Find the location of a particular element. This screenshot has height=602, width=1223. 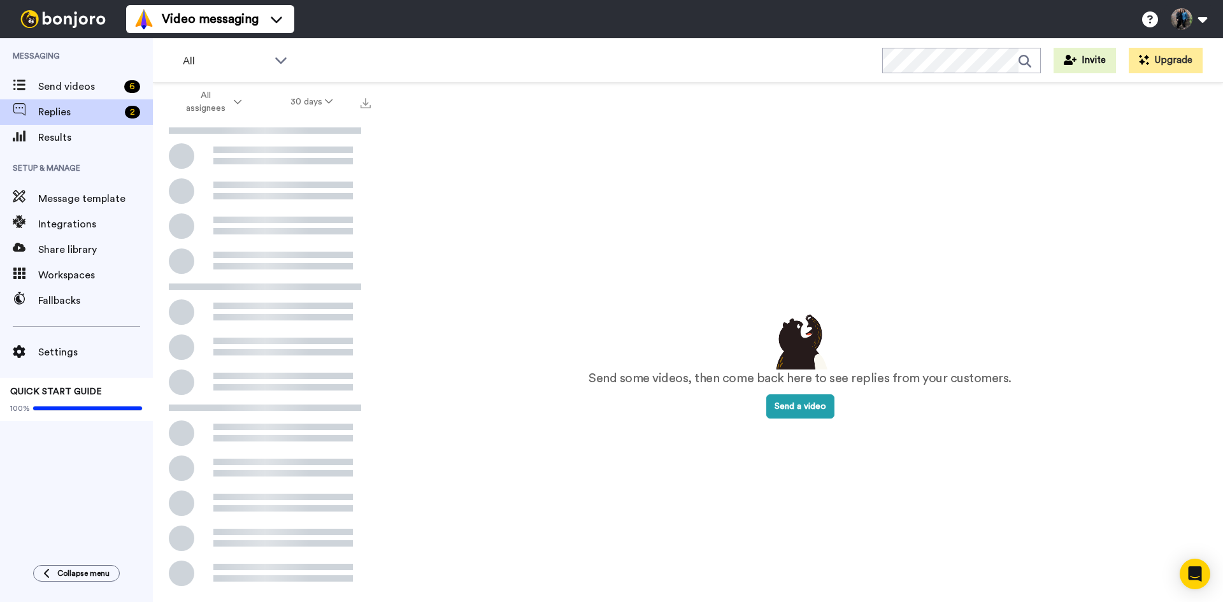

span: QUICK START GUIDE is located at coordinates (56, 392).